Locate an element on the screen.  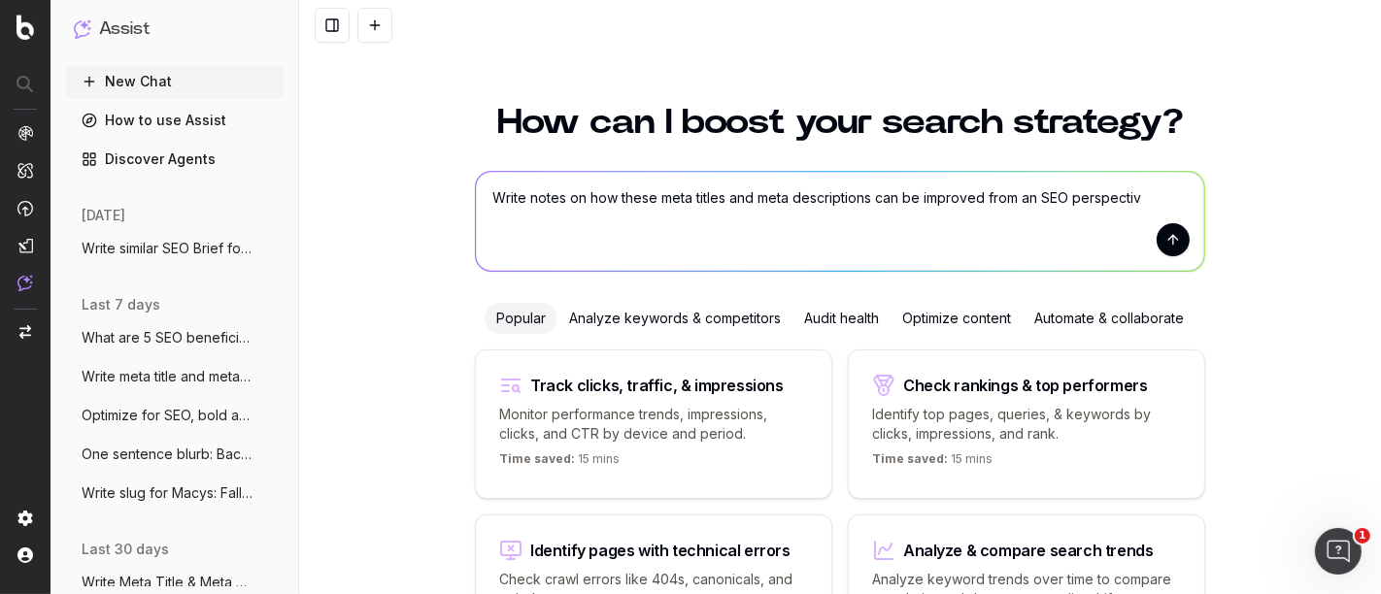
span: Write slug for Macys: Fall Entryway Deco is located at coordinates (167, 493).